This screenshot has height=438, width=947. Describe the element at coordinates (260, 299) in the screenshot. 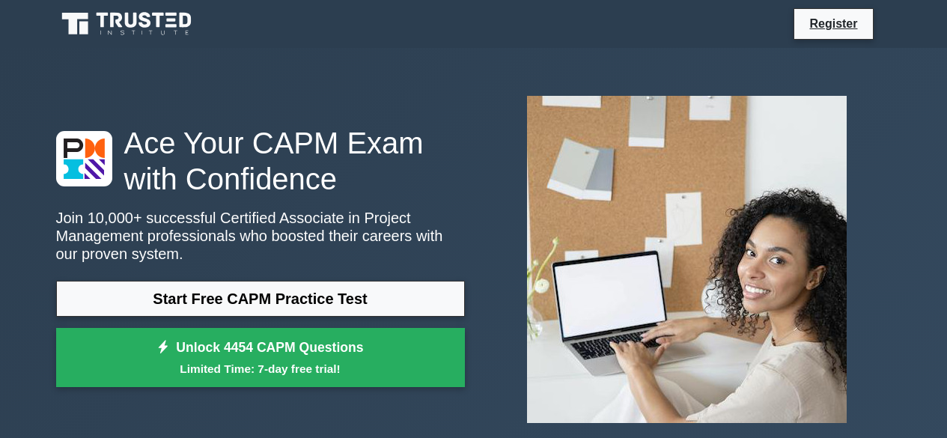

I see `a: Start Free CAPM Practice Test` at that location.